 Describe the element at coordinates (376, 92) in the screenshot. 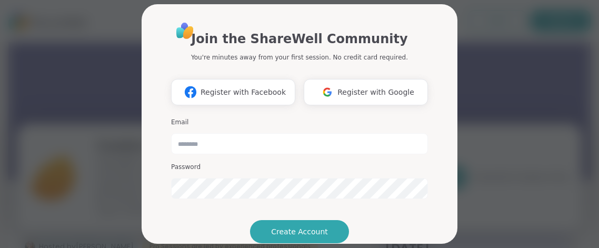

I see `span: Register with Google` at that location.